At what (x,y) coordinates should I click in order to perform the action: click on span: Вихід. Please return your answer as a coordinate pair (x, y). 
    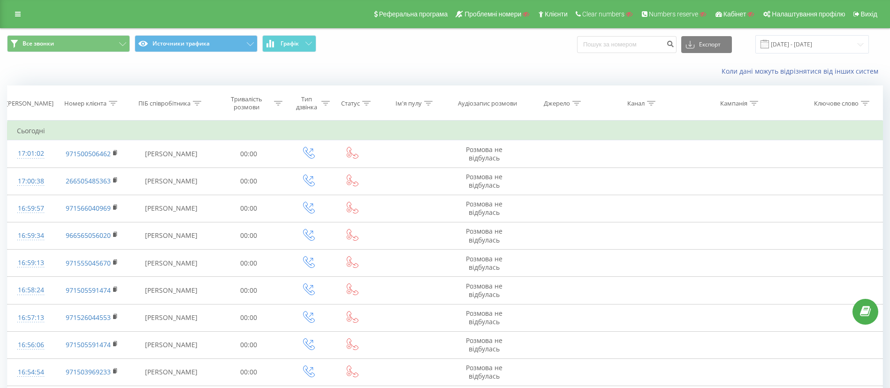
    Looking at the image, I should click on (869, 14).